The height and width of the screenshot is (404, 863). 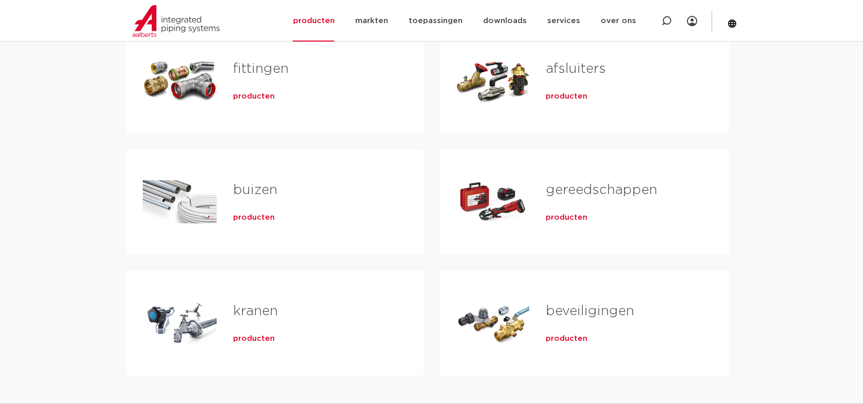 What do you see at coordinates (255, 311) in the screenshot?
I see `a: kranen` at bounding box center [255, 311].